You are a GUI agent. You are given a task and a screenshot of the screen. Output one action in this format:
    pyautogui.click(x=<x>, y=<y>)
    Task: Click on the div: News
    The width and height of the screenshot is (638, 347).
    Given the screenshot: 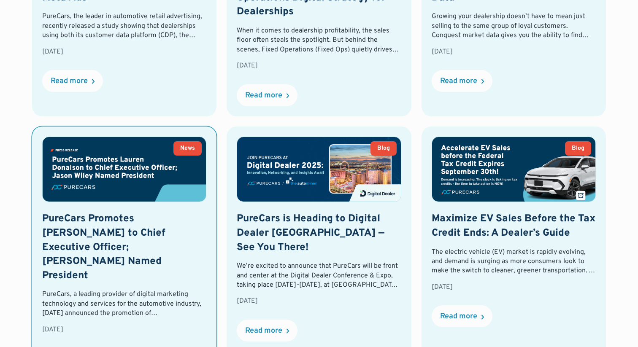 What is the action you would take?
    pyautogui.click(x=187, y=148)
    